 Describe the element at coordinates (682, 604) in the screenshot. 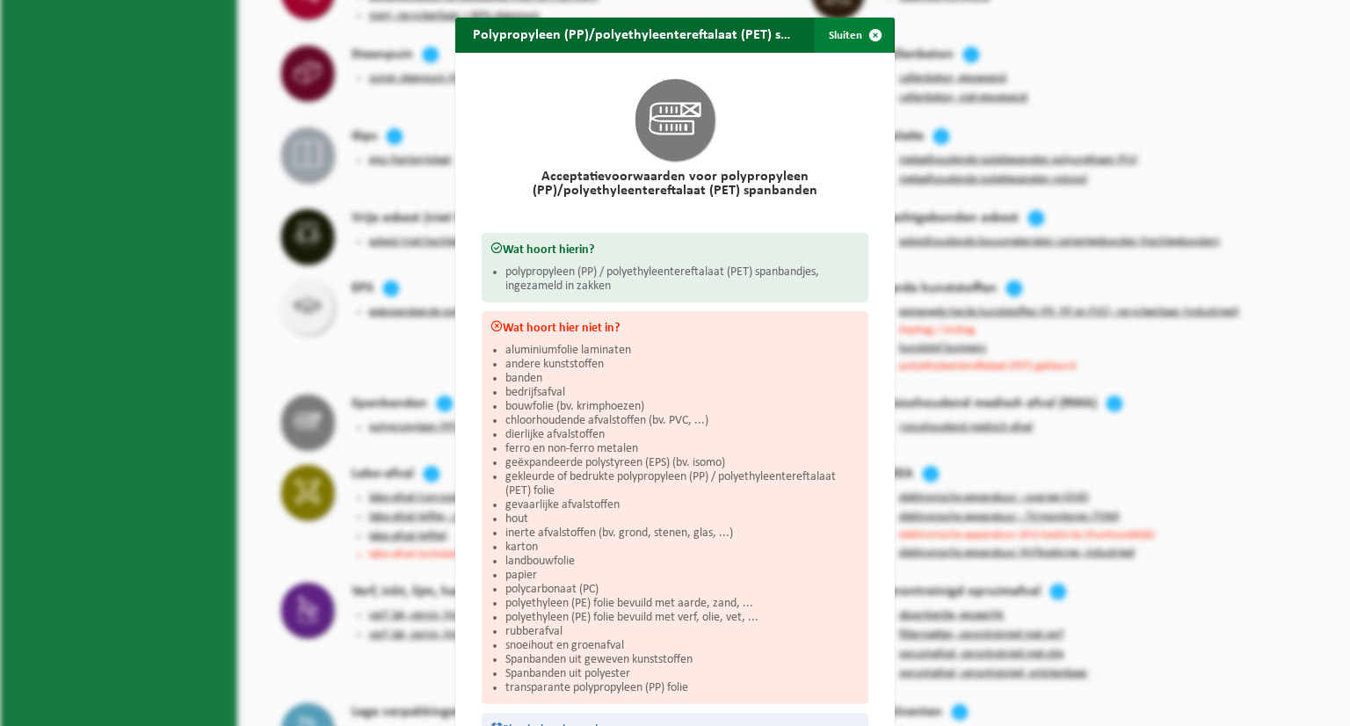

I see `li: polyethyleen (PE) folie bevuild met aarde, zand, ...` at that location.